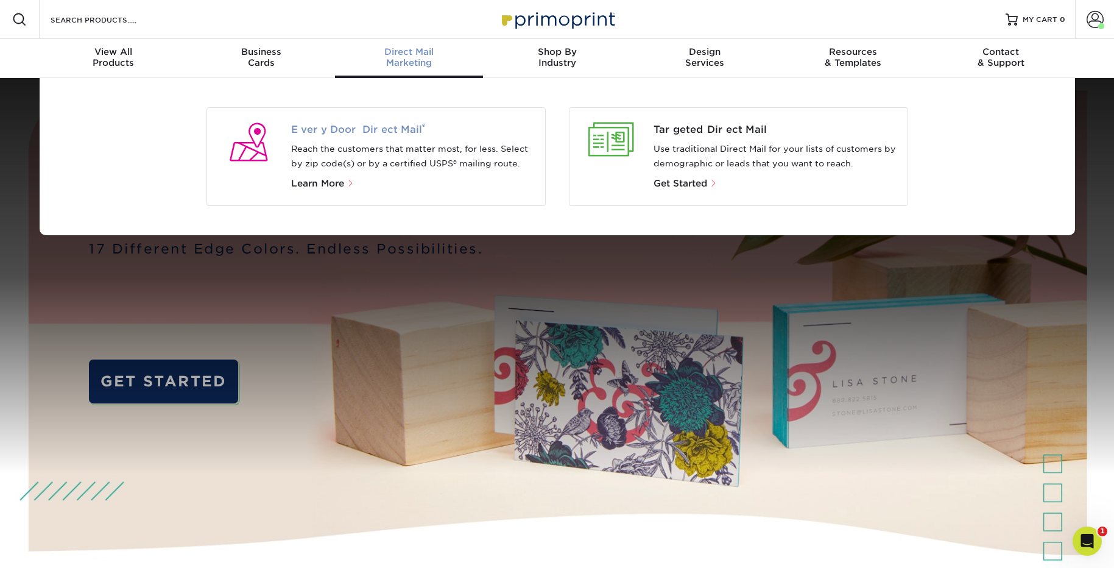 This screenshot has width=1114, height=568. What do you see at coordinates (705, 52) in the screenshot?
I see `span: Design` at bounding box center [705, 52].